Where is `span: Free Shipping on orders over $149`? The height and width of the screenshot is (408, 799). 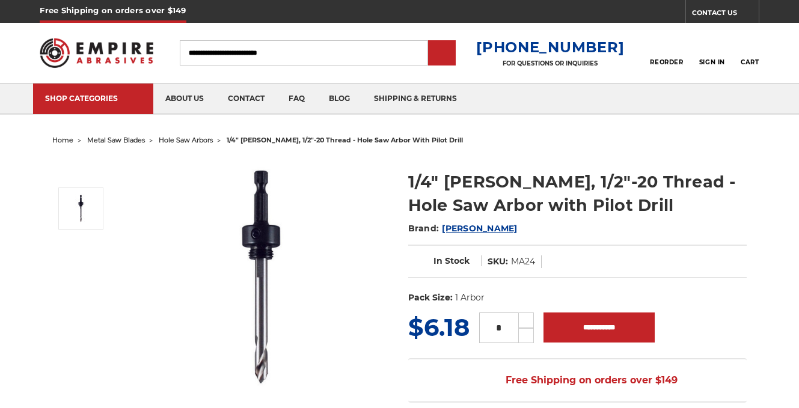
span: Free Shipping on orders over $149 is located at coordinates (577, 380).